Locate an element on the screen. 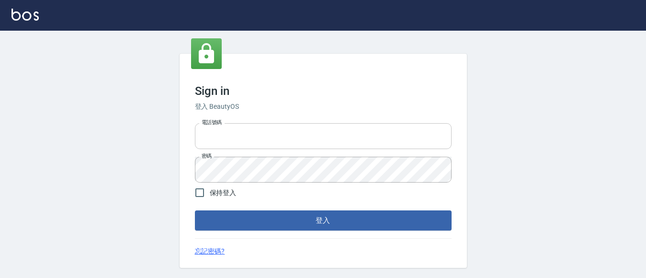 The height and width of the screenshot is (278, 646). span: 保持登入 is located at coordinates (223, 192).